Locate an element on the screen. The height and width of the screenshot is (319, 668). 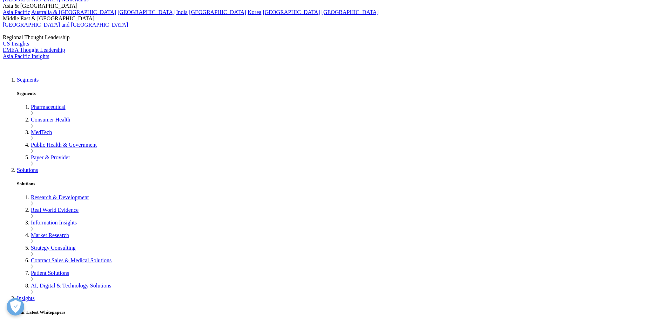
div: Regional Thought Leadership is located at coordinates (334, 38).